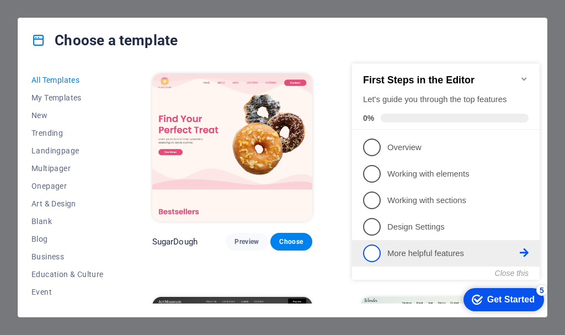  Describe the element at coordinates (247, 242) in the screenshot. I see `button: Preview` at that location.